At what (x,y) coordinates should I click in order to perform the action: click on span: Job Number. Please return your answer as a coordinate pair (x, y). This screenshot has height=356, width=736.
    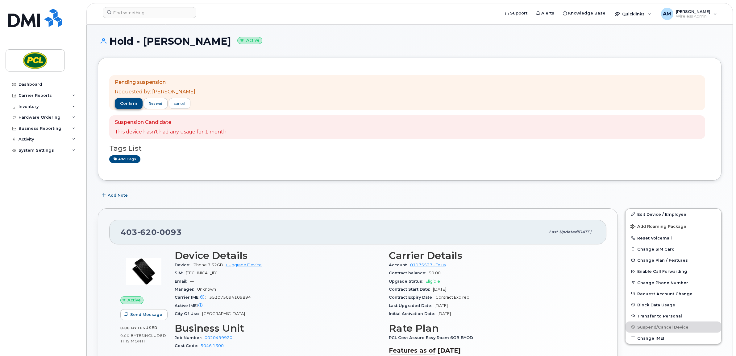
    Looking at the image, I should click on (189, 338).